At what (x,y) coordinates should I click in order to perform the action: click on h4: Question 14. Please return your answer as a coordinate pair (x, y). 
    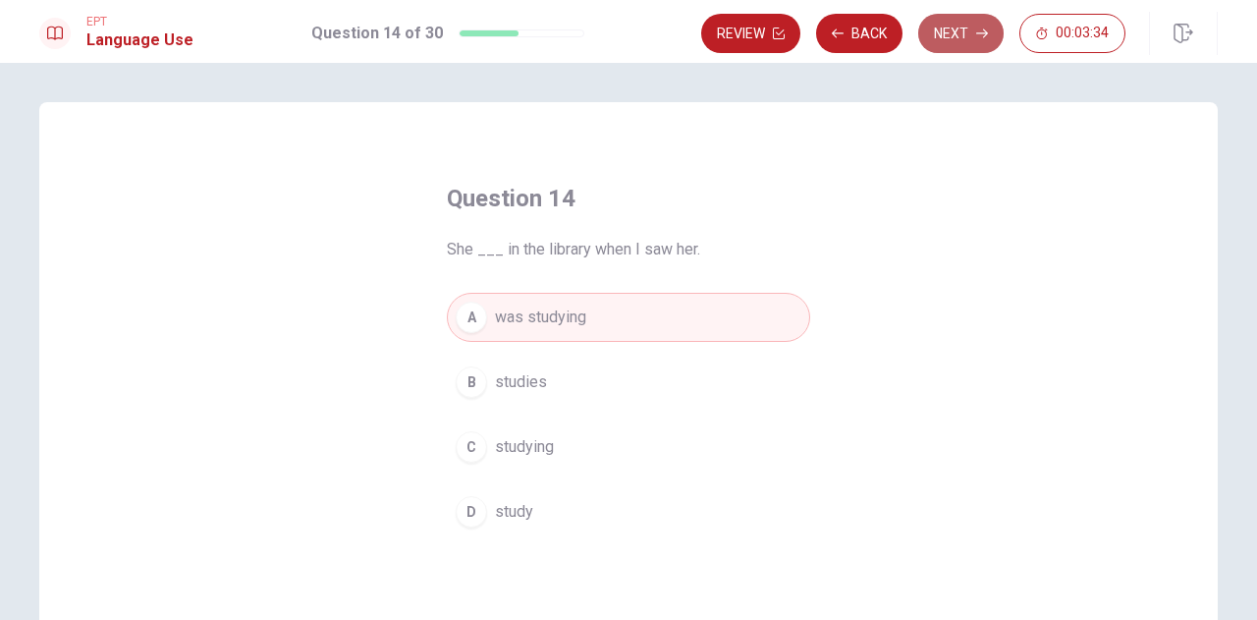
    Looking at the image, I should click on (628, 198).